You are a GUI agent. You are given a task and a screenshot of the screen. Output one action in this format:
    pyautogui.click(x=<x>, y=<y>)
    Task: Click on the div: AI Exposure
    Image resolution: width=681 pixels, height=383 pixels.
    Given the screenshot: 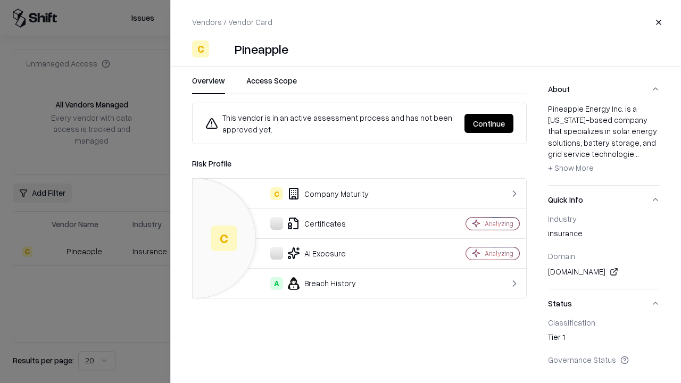 What is the action you would take?
    pyautogui.click(x=315, y=253)
    